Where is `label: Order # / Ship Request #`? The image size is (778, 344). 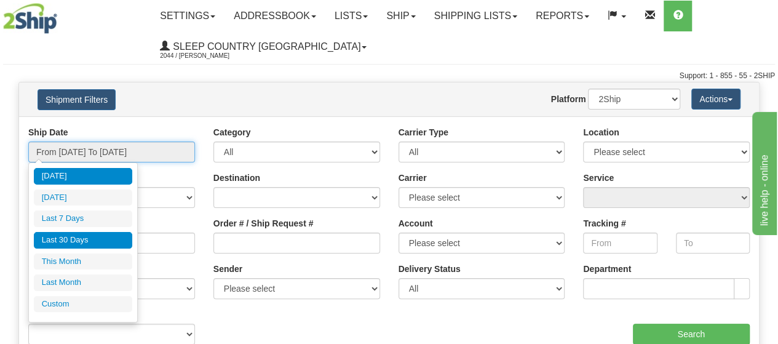
label: Order # / Ship Request # is located at coordinates (263, 223).